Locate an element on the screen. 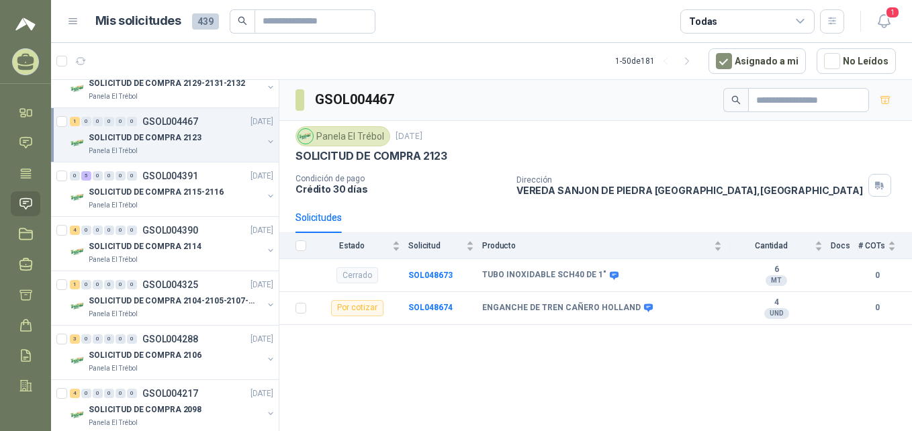 The height and width of the screenshot is (431, 912). span: Producto is located at coordinates (596, 246).